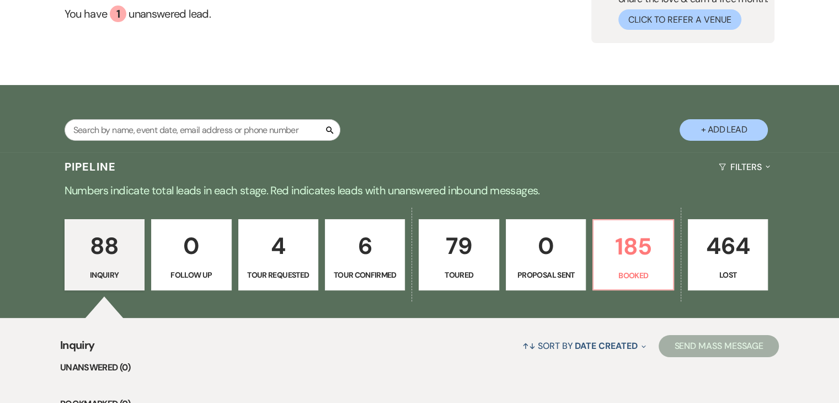 This screenshot has height=403, width=839. I want to click on p: Proposal Sent, so click(545, 275).